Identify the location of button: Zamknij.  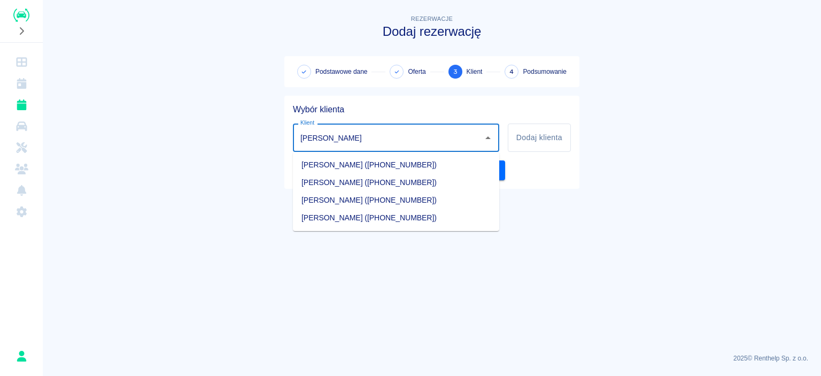
(488, 138).